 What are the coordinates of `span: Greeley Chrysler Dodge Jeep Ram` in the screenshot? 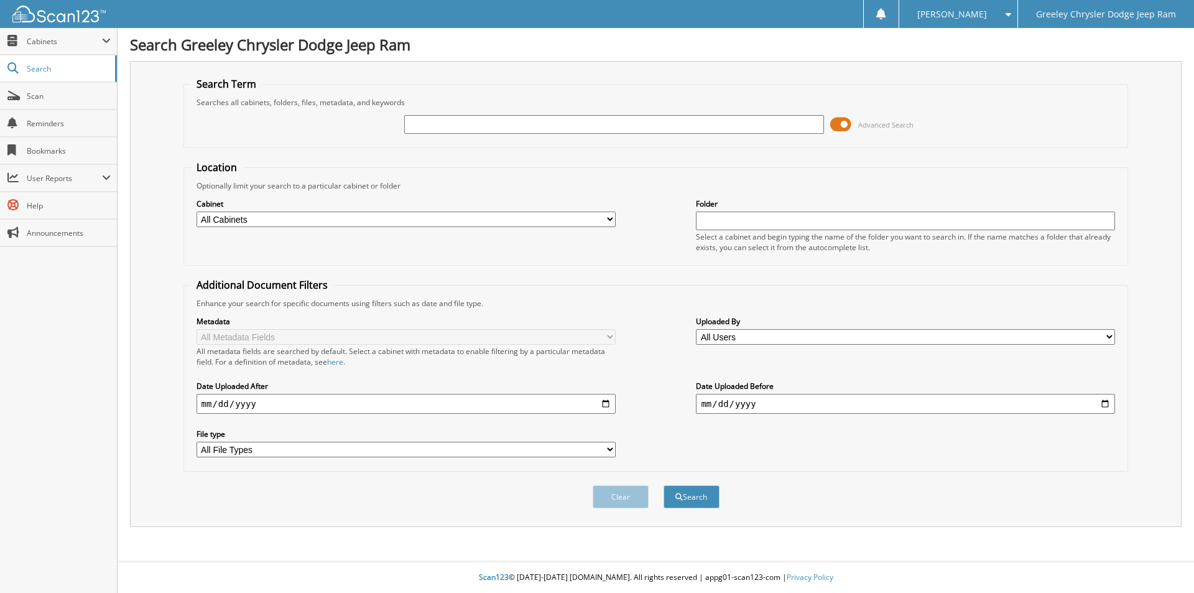 It's located at (1106, 14).